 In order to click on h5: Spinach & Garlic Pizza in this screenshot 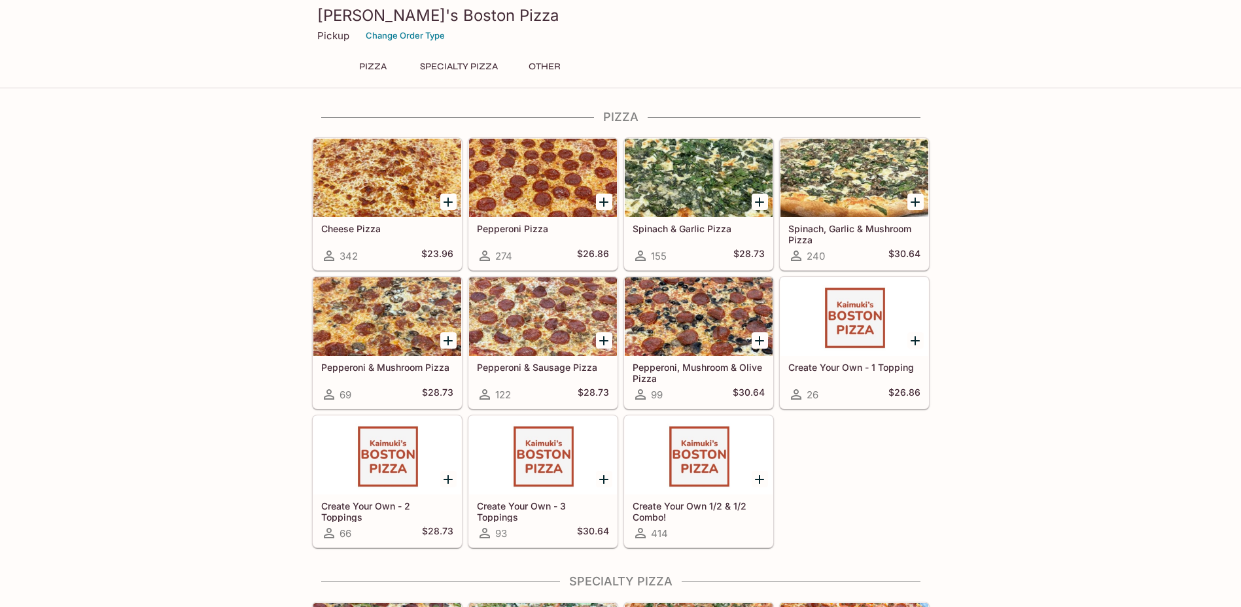, I will do `click(698, 228)`.